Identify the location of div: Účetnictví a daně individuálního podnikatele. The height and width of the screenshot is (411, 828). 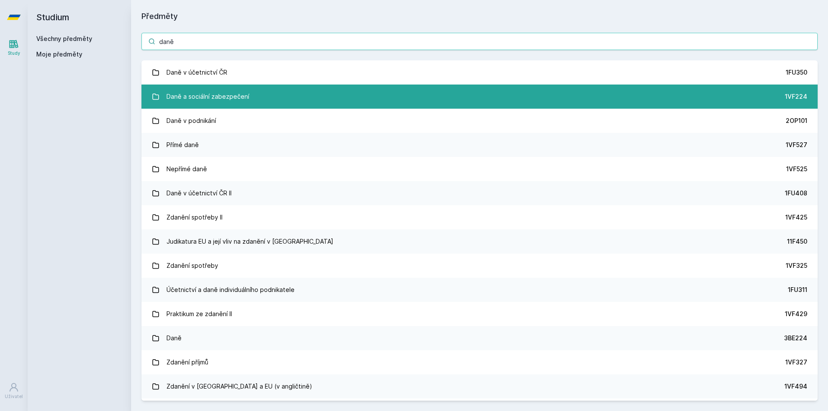
(230, 290).